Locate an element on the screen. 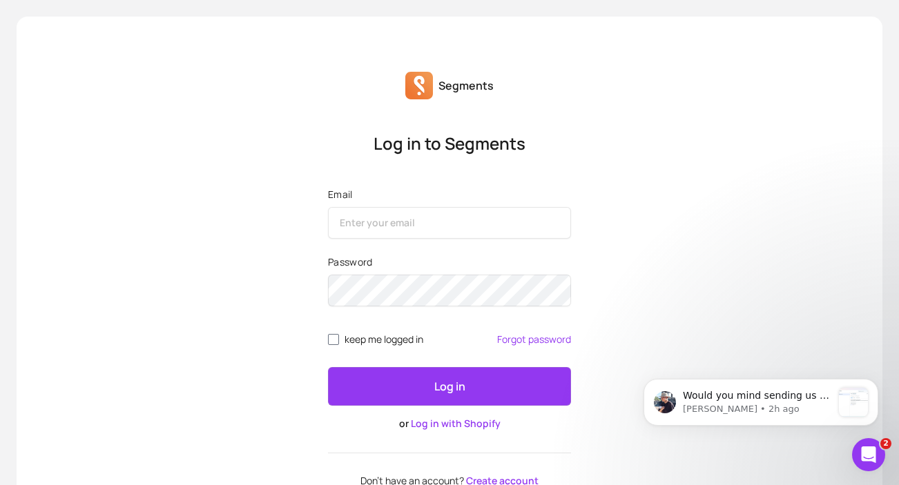  a: Log in with Shopify is located at coordinates (455, 423).